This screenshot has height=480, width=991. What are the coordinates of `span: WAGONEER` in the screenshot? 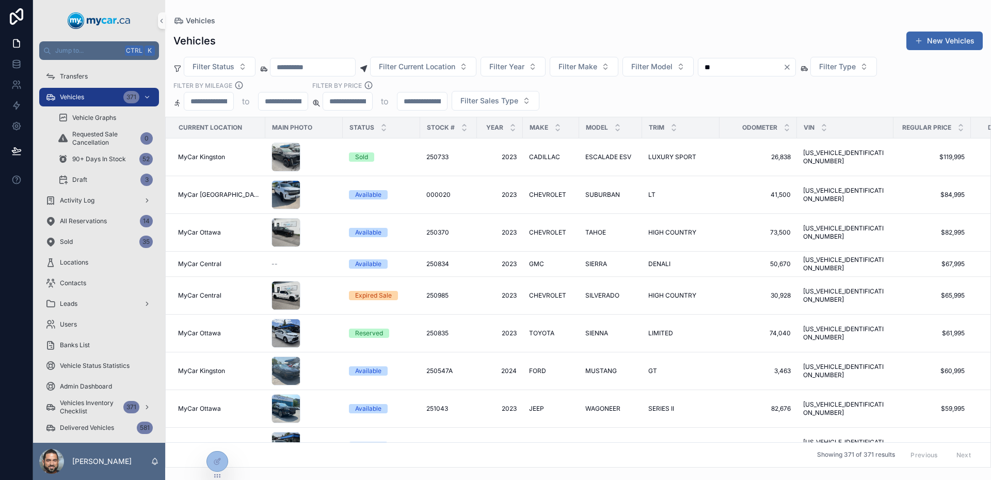 It's located at (603, 408).